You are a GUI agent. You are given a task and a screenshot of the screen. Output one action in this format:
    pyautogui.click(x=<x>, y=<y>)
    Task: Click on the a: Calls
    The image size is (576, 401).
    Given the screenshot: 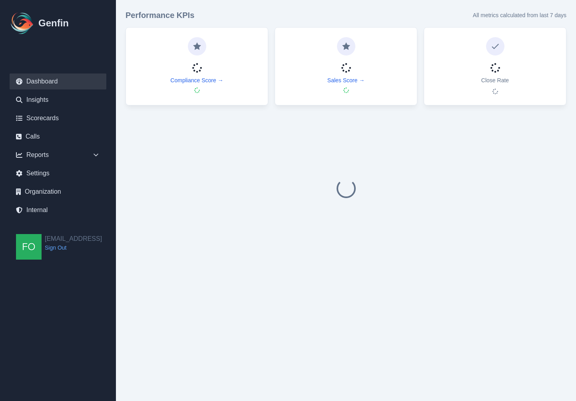 What is the action you would take?
    pyautogui.click(x=58, y=137)
    